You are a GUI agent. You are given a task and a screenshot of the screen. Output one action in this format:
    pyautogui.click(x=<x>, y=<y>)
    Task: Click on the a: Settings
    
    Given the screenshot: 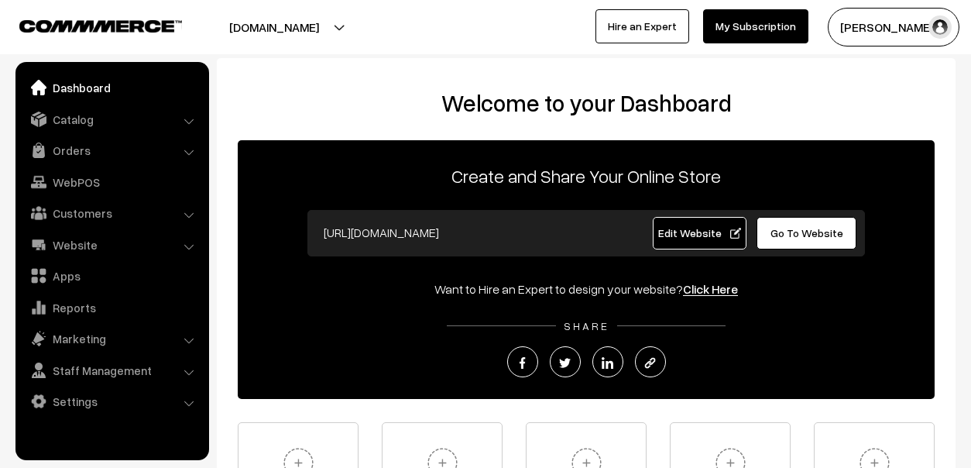 What is the action you would take?
    pyautogui.click(x=112, y=401)
    